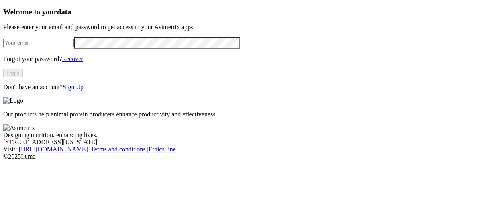 The width and height of the screenshot is (495, 220). Describe the element at coordinates (73, 87) in the screenshot. I see `a: Sign Up` at that location.